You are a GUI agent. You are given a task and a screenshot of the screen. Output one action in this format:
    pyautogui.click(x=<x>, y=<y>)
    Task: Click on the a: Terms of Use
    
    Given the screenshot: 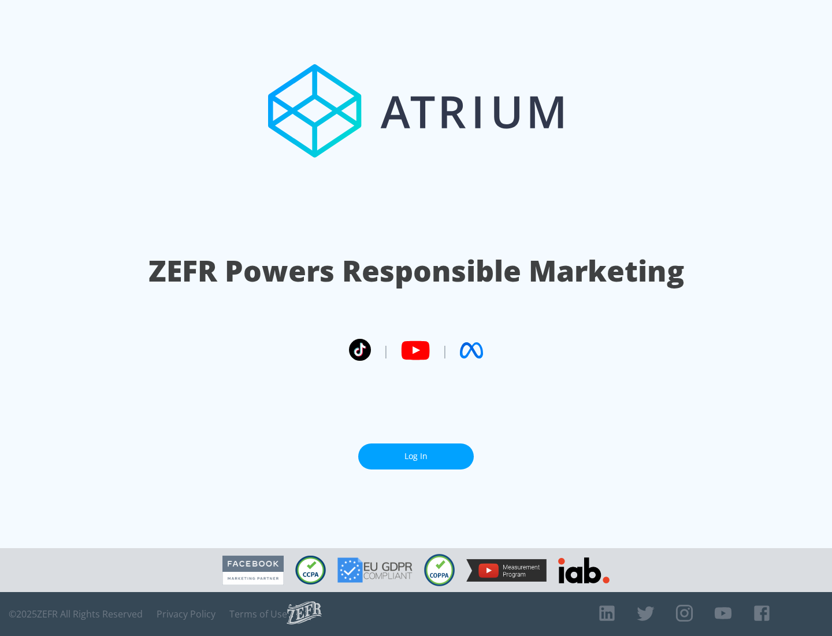 What is the action you would take?
    pyautogui.click(x=258, y=614)
    